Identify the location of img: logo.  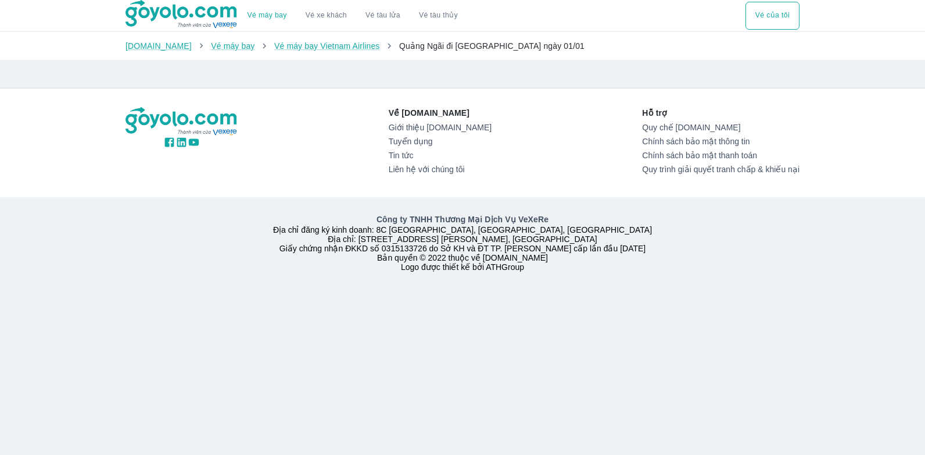
(182, 121).